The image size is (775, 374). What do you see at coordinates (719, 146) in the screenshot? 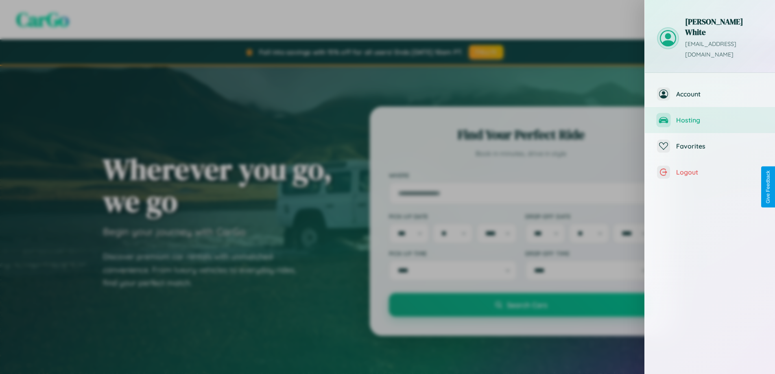
I see `span: Favorites` at bounding box center [719, 146].